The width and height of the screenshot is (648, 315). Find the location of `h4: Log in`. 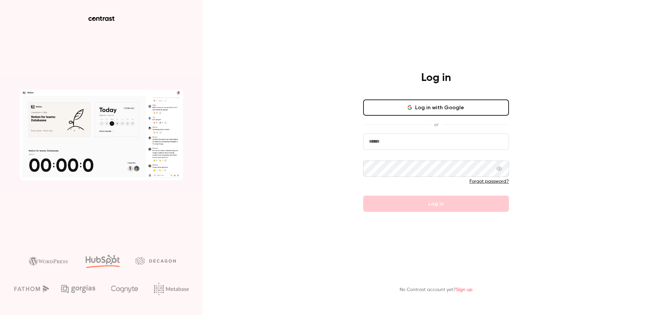

h4: Log in is located at coordinates (436, 78).